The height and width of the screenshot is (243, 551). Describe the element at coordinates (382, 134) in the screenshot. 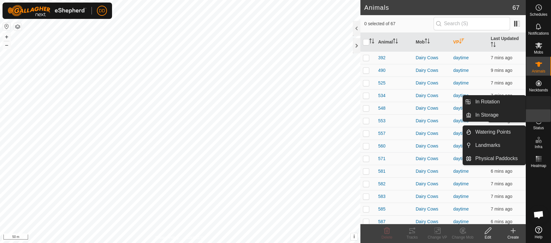

I see `span: 557` at that location.